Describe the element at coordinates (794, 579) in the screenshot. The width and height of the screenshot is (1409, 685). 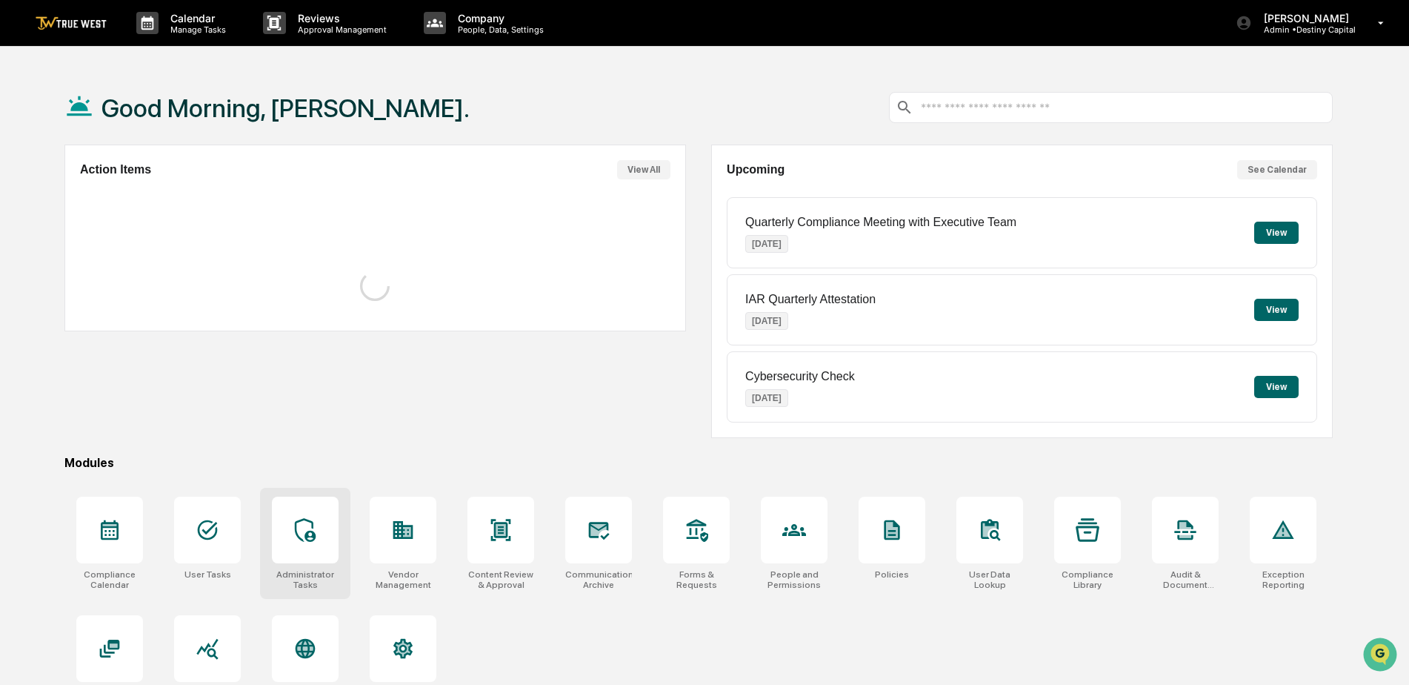
I see `div: People and Permissions` at that location.